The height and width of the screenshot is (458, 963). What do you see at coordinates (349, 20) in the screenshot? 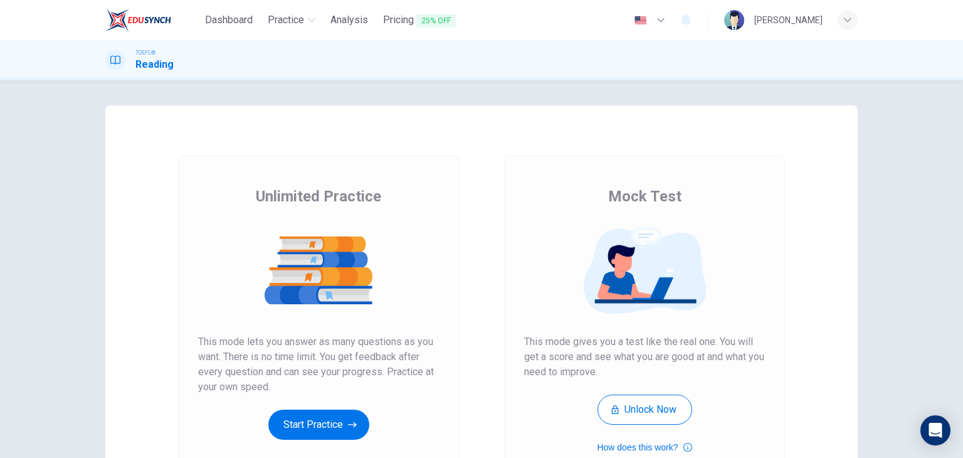
I see `button: Analysis` at bounding box center [349, 20].